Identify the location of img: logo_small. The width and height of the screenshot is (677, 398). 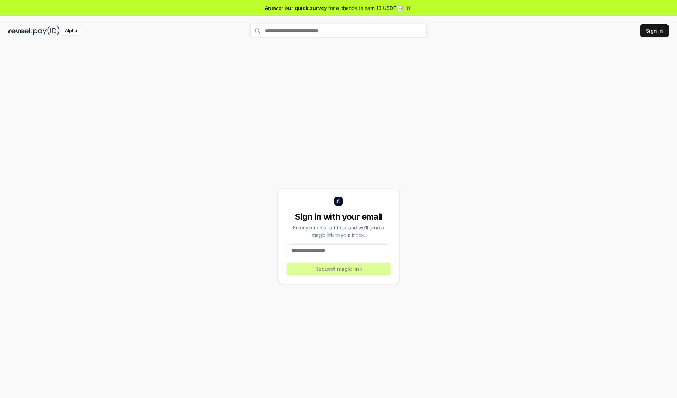
(339, 201).